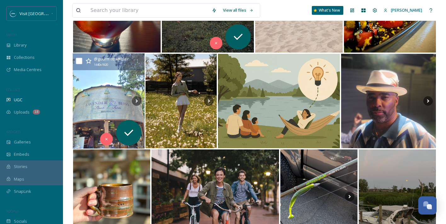 The image size is (446, 224). Describe the element at coordinates (181, 101) in the screenshot. I see `img: I may or may not have postponed mowing our lawn to make this session happen 👀 #michiganphotograph...` at that location.